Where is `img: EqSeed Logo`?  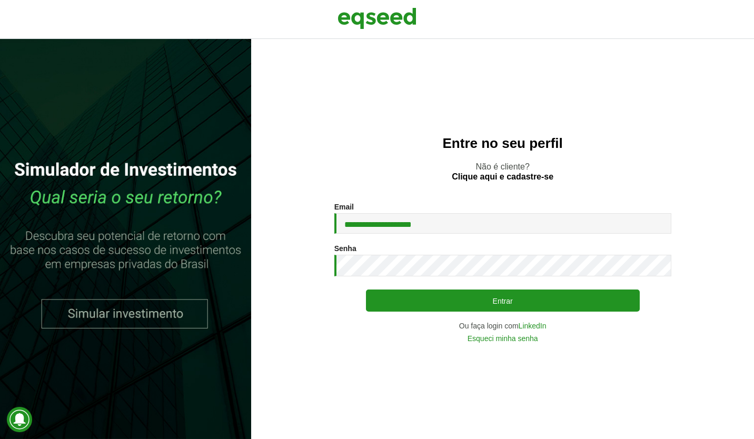 img: EqSeed Logo is located at coordinates (377, 18).